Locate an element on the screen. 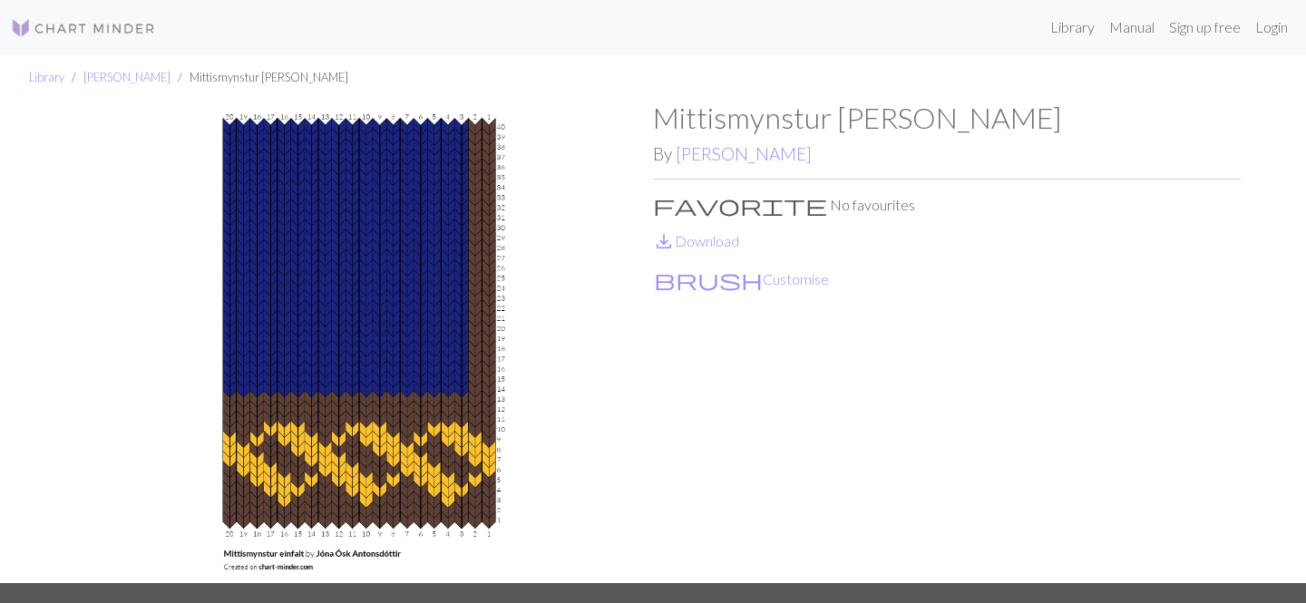 The image size is (1306, 603). h2: By is located at coordinates (947, 153).